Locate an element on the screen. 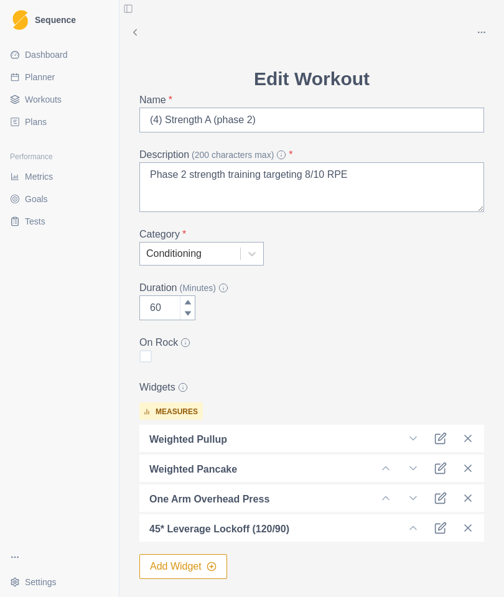  span: Goals is located at coordinates (36, 199).